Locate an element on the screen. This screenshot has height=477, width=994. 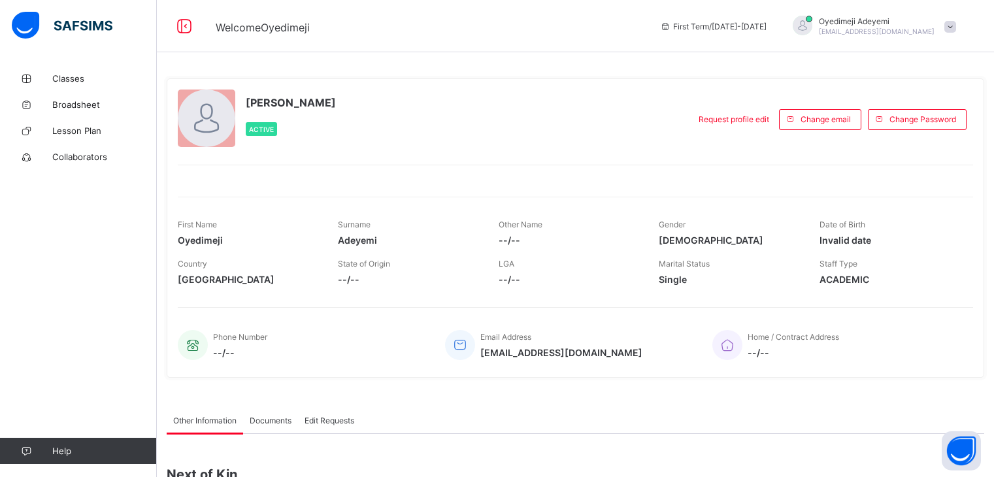
div: OyedimejiAdeyemi is located at coordinates (871, 26).